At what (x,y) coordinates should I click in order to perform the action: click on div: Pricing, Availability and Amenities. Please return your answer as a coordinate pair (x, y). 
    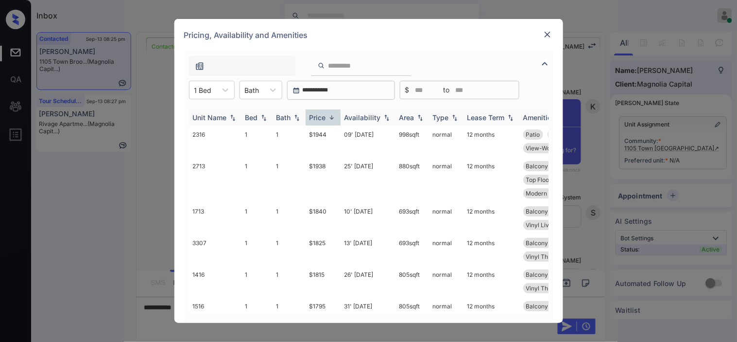
    Looking at the image, I should click on (369, 35).